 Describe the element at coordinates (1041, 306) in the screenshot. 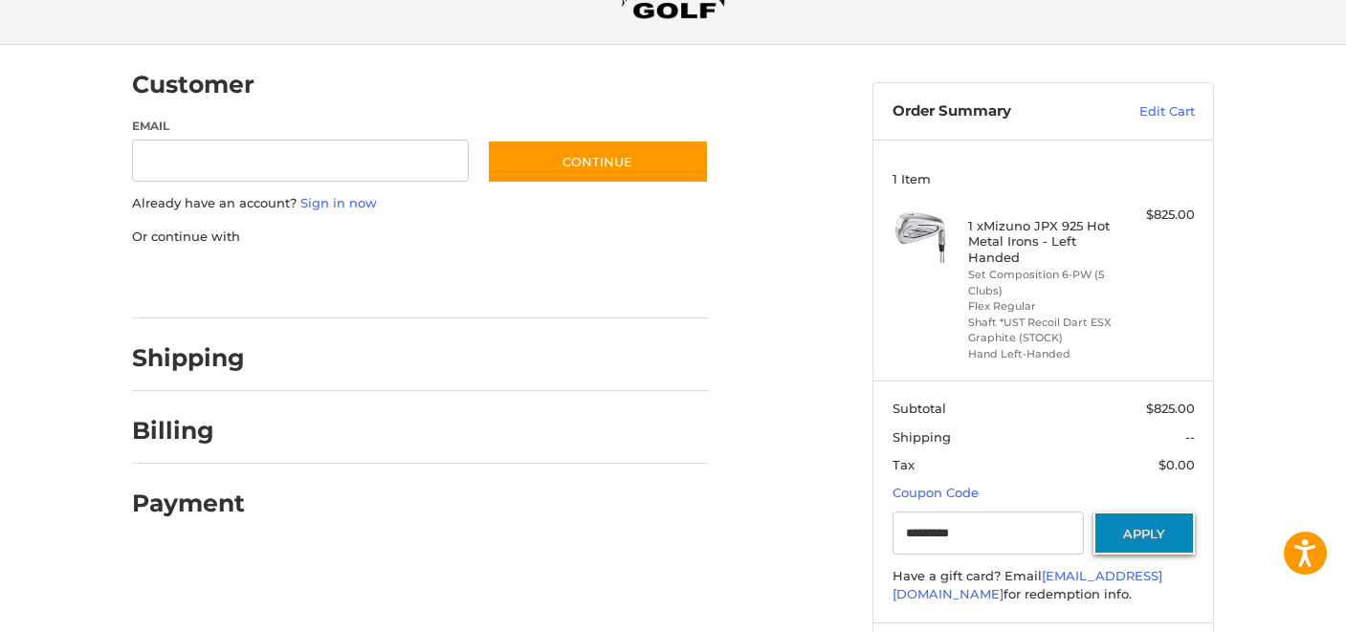

I see `li: Flex Regular` at that location.